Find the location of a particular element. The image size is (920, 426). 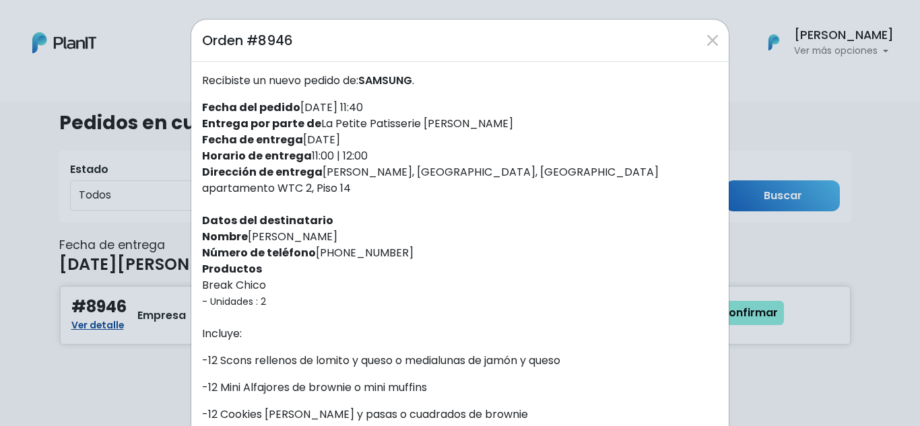

strong: Productos is located at coordinates (232, 269).